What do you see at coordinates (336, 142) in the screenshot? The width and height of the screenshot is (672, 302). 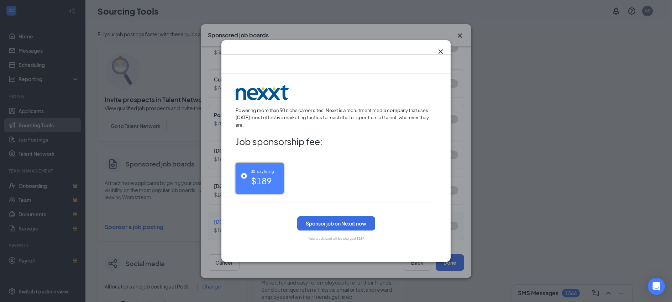 I see `span: Job sponsorship fee :` at bounding box center [336, 142].